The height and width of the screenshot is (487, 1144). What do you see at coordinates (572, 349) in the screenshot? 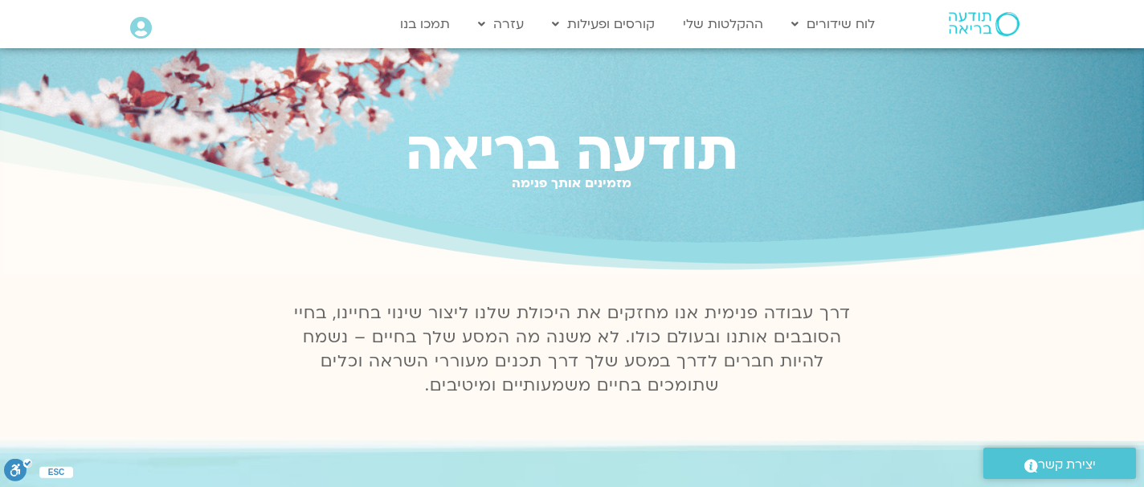
I see `p: דרך עבודה פנימית אנו מחזקים את היכולת שלנו ליצור שינוי בחיינו, בחיי הסובבים אותנו ובעולם כולו. לא...` at bounding box center [572, 349].